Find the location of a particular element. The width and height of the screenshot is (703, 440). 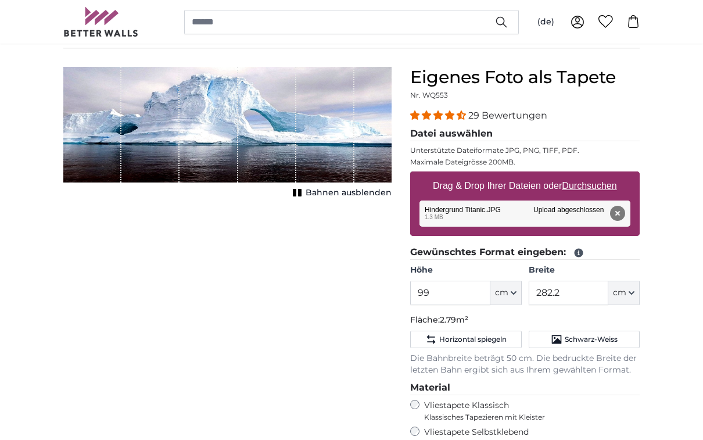

label: Vliestapete Klassisch is located at coordinates (527, 411).